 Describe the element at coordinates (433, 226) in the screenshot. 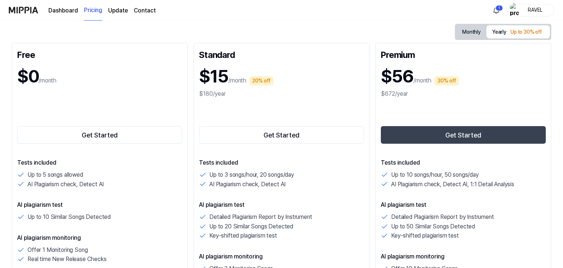

I see `p: Up to 50 Similar Songs Detected` at that location.